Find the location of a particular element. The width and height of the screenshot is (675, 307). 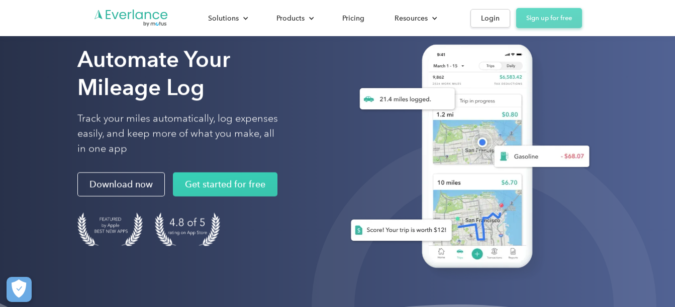

a: Go to homepage is located at coordinates (131, 18).